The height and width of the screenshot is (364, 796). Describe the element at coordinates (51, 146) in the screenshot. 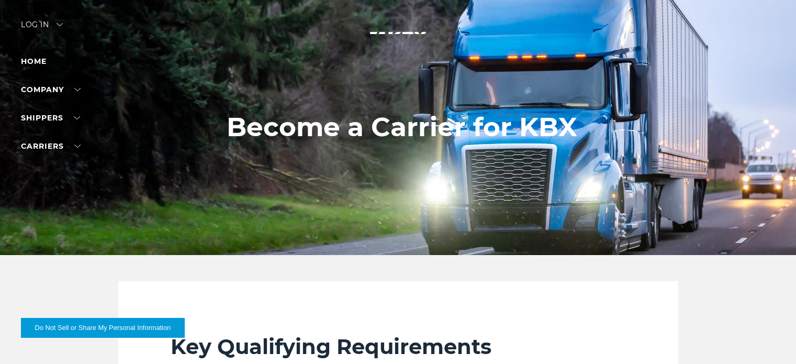

I see `a: Carriers` at that location.